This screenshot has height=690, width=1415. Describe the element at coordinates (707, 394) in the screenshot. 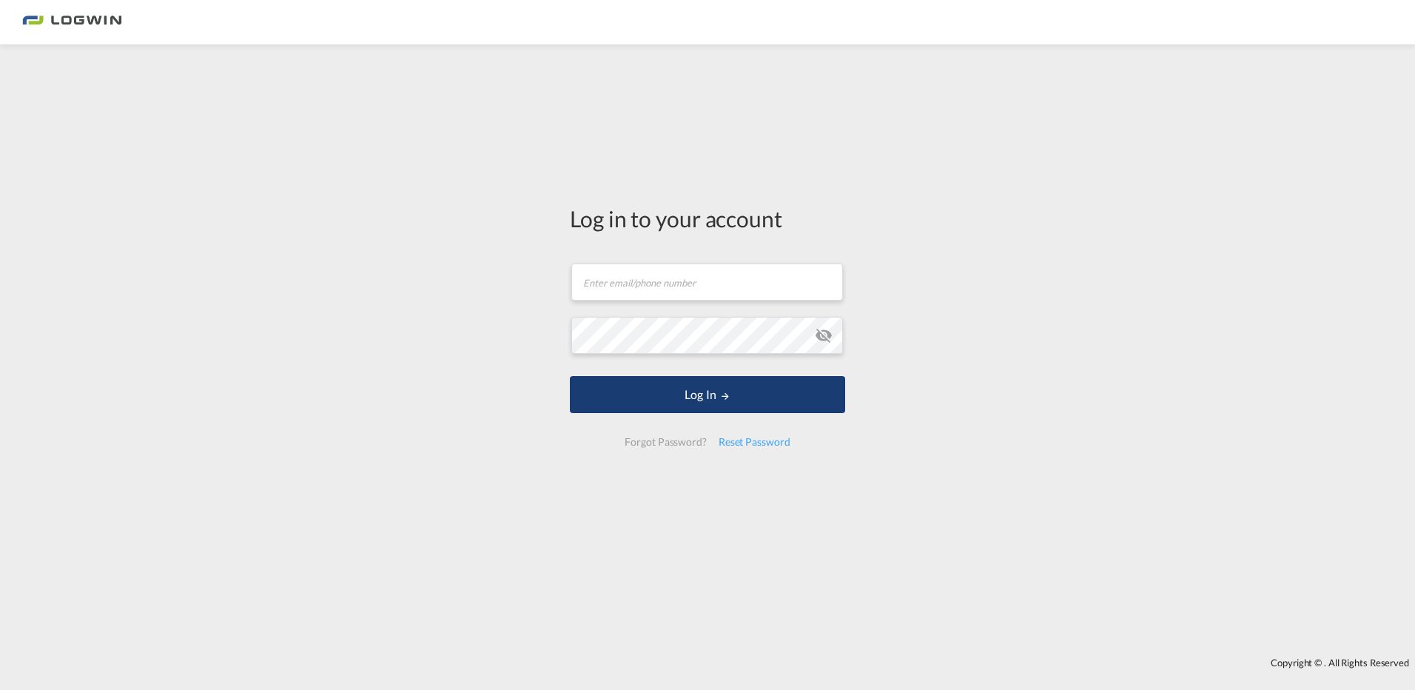

I see `button: LOGIN` at that location.